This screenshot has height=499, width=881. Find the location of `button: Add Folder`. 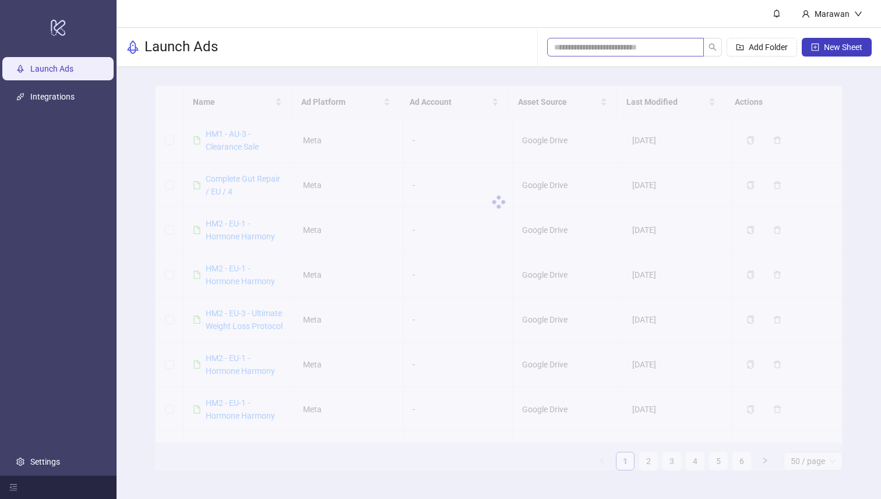

button: Add Folder is located at coordinates (762, 47).